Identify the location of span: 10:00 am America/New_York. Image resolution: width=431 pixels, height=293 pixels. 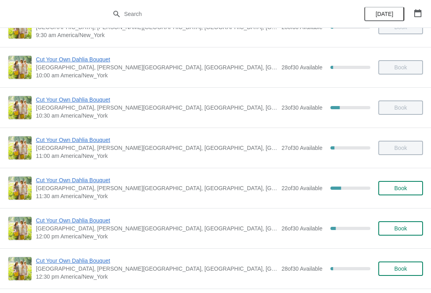
(156, 75).